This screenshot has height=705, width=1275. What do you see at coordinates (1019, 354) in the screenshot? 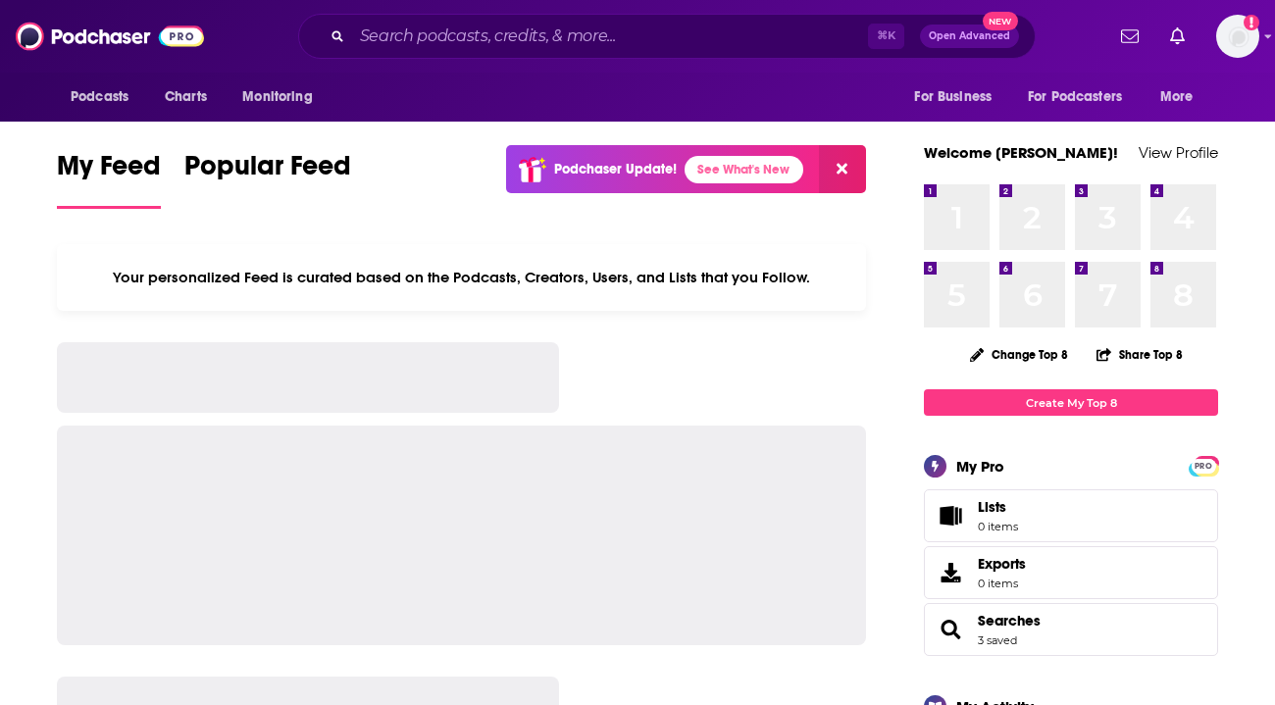
I see `button: Change Top 8` at bounding box center [1019, 354].